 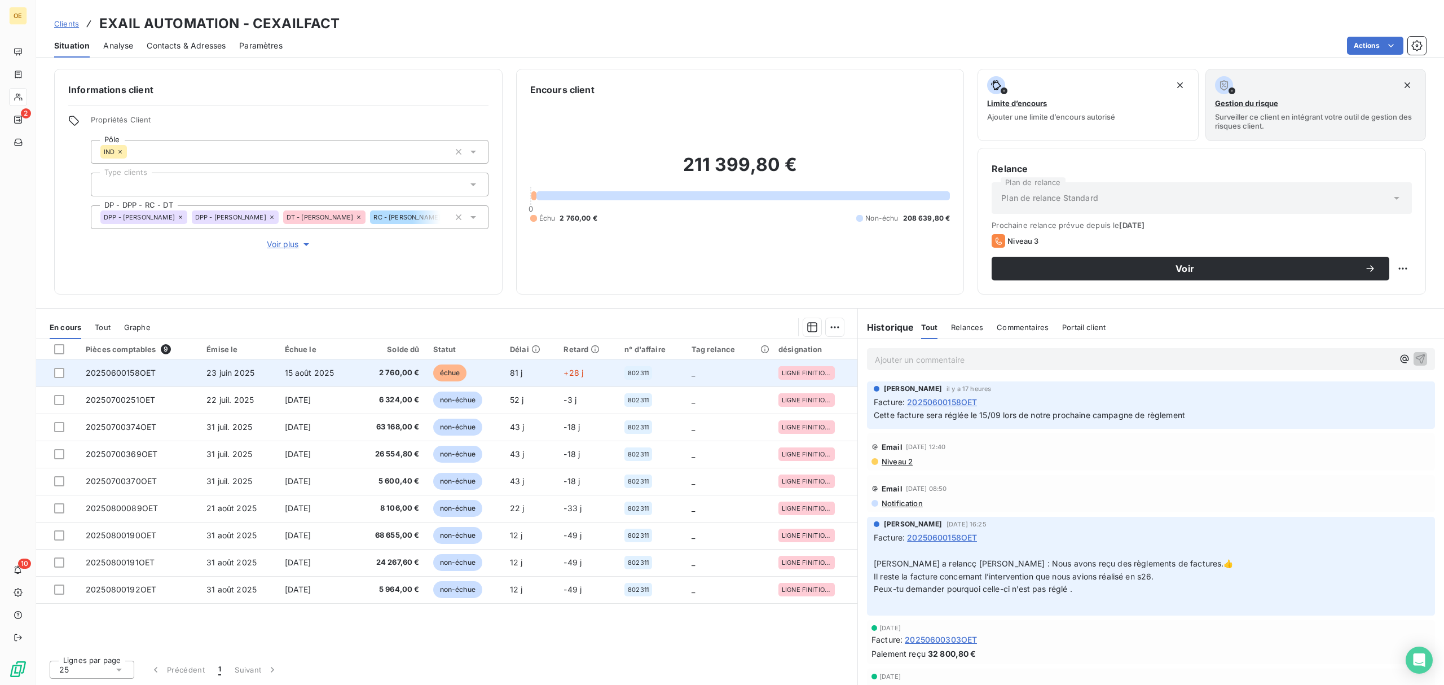 I want to click on span: Contacts & Adresses, so click(x=186, y=46).